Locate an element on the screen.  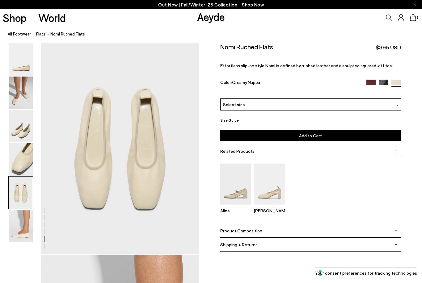
img: Nomi Ruched Flats - Image 1 is located at coordinates (21, 59).